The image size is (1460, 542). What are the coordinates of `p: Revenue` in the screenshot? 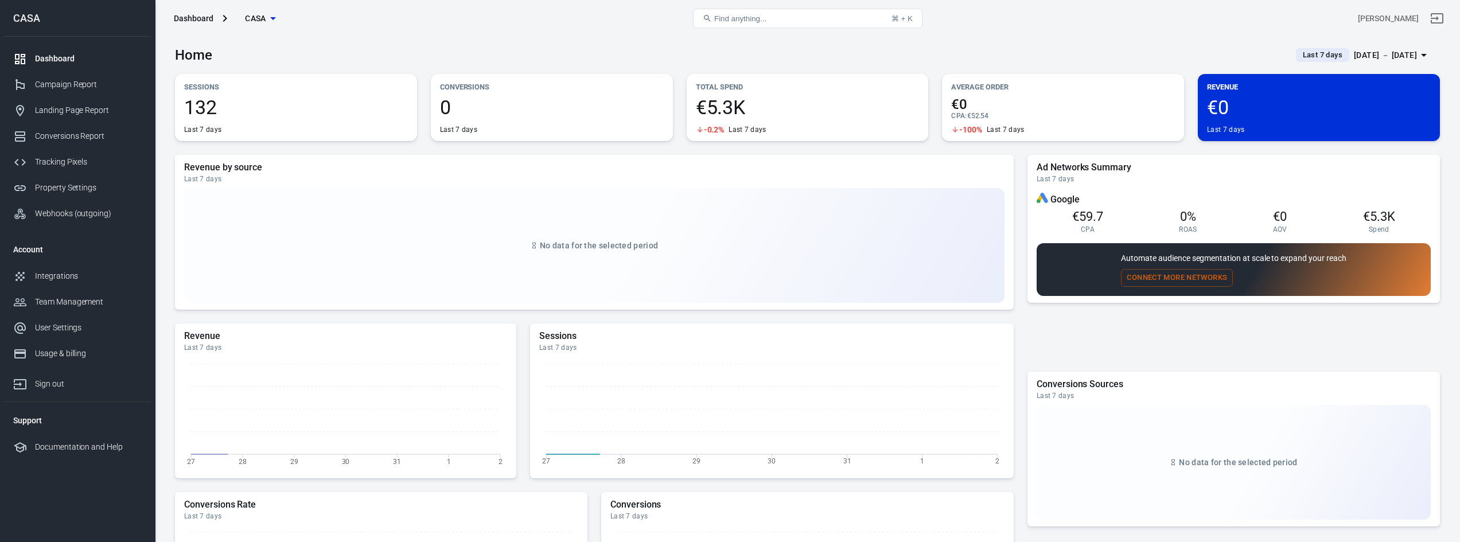 It's located at (1319, 87).